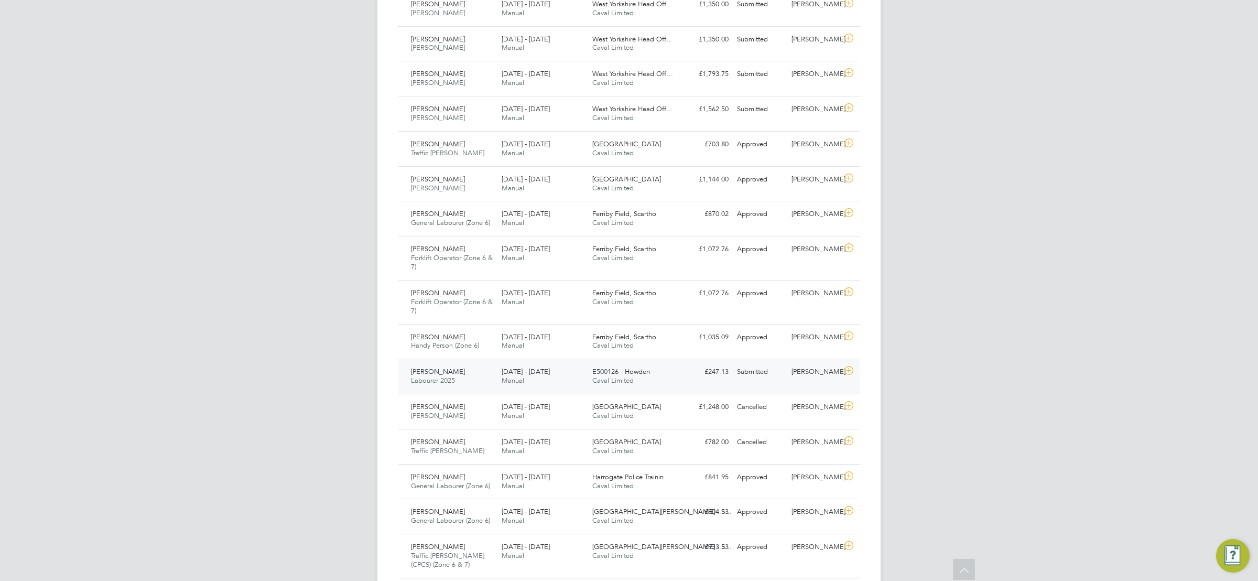 The height and width of the screenshot is (581, 1258). Describe the element at coordinates (706, 547) in the screenshot. I see `div: £933.53` at that location.